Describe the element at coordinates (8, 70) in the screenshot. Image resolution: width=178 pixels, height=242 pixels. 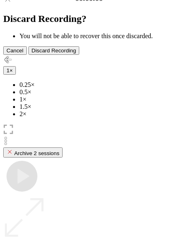
I see `span: 1` at that location.